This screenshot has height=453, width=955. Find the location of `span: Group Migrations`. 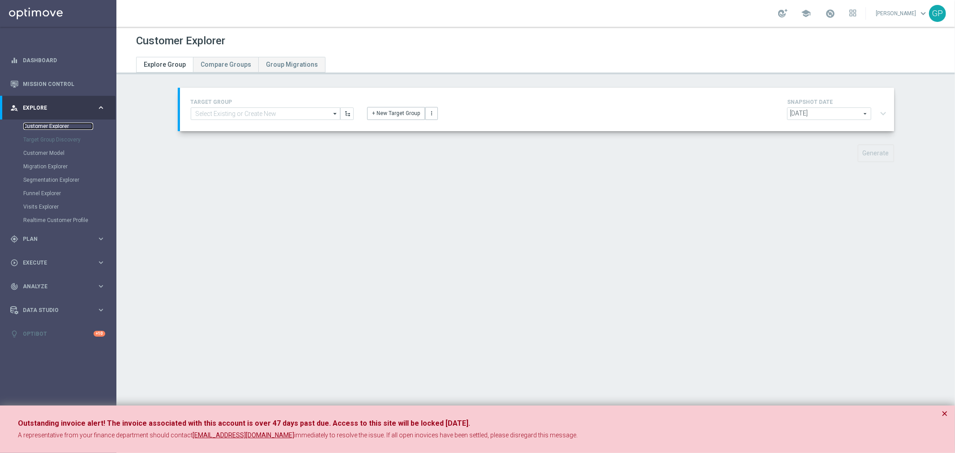

span: Group Migrations is located at coordinates (292, 64).